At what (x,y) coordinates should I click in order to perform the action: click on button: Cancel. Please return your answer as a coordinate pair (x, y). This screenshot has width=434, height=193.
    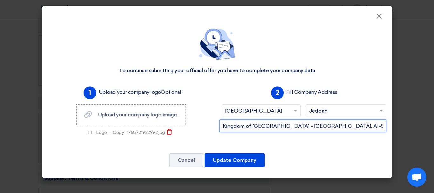
    Looking at the image, I should click on (186, 160).